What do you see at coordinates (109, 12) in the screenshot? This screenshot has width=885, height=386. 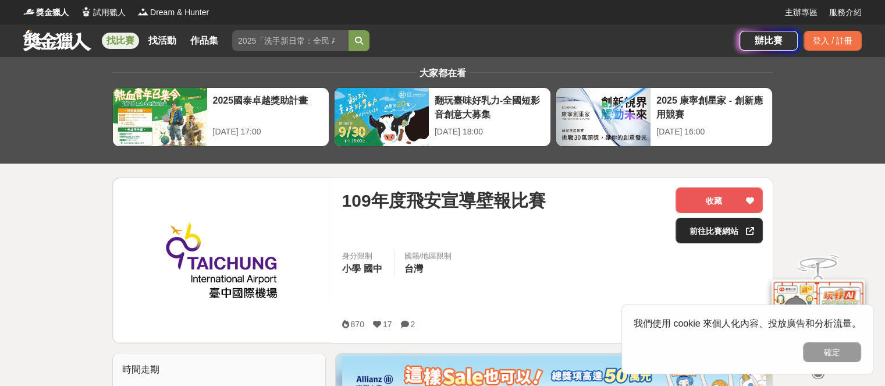 I see `span: 試用獵人` at bounding box center [109, 12].